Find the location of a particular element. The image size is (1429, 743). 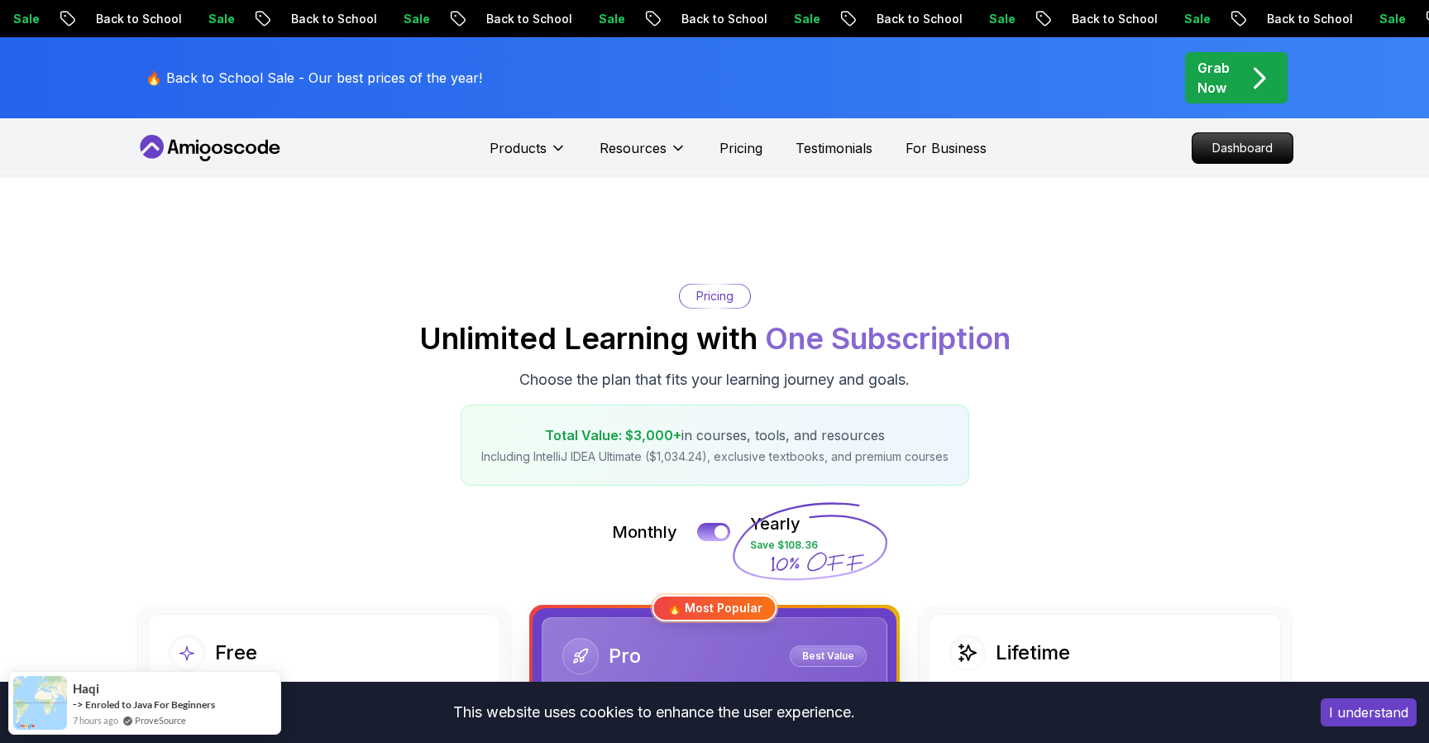

span: 7 hours ago is located at coordinates (95, 719).